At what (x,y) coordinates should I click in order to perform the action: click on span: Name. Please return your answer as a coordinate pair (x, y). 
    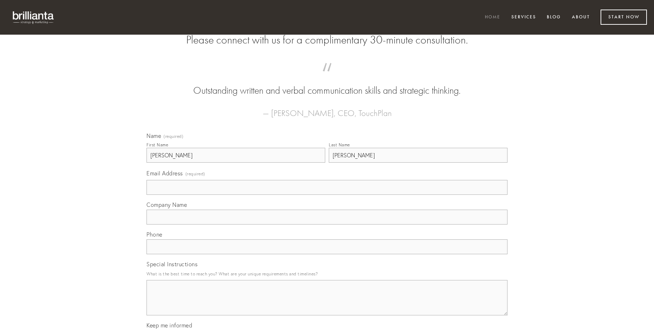
    Looking at the image, I should click on (154, 136).